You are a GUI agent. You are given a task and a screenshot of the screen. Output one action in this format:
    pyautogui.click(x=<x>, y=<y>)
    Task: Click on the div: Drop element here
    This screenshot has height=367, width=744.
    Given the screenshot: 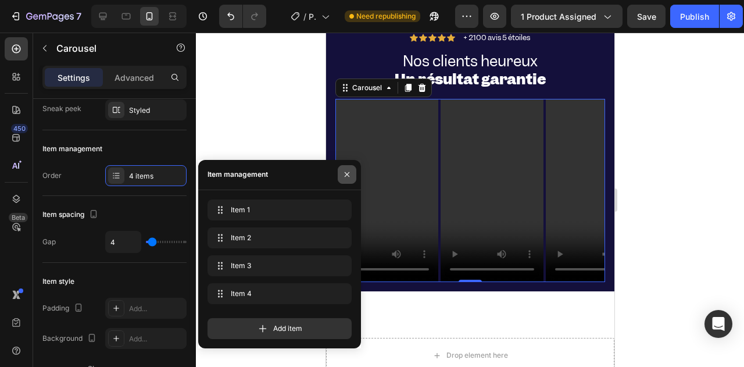 What is the action you would take?
    pyautogui.click(x=151, y=323)
    